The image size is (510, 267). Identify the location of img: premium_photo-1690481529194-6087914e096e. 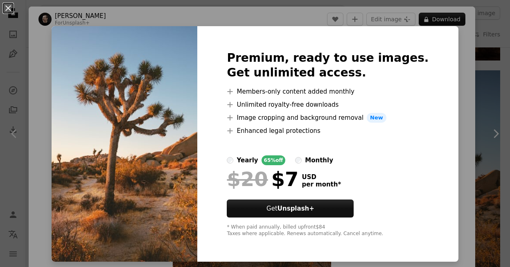
(124, 144).